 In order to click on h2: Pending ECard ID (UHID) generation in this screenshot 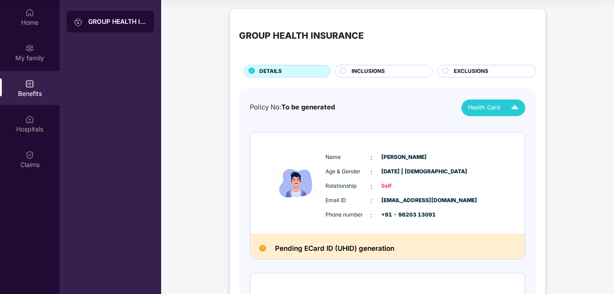, I will do `click(334, 248)`.